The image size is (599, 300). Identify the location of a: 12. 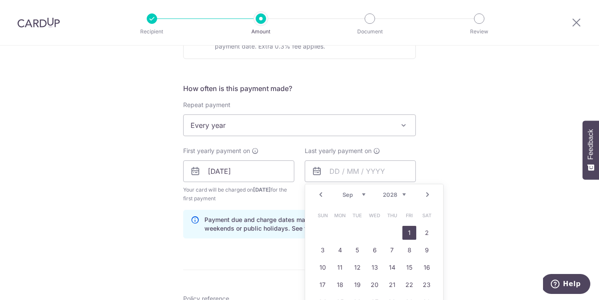
(357, 268).